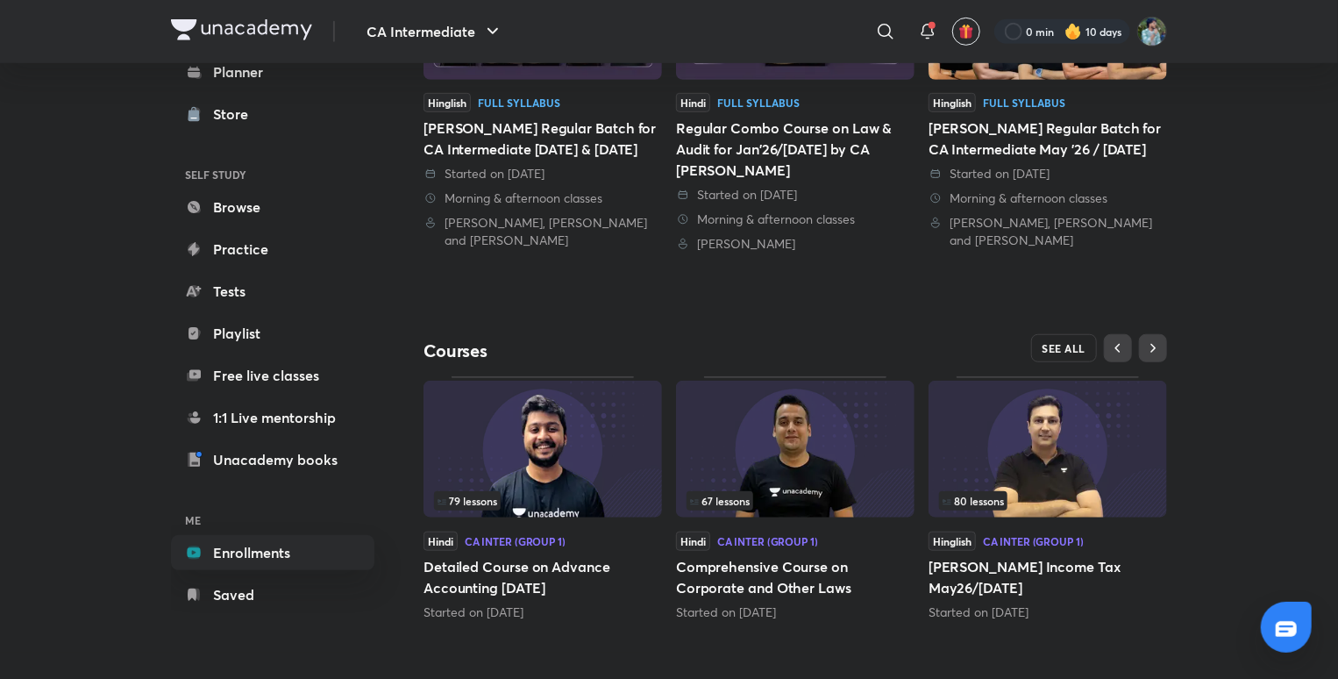 This screenshot has height=679, width=1338. I want to click on div: Started on 14 Jul 2025, so click(1048, 174).